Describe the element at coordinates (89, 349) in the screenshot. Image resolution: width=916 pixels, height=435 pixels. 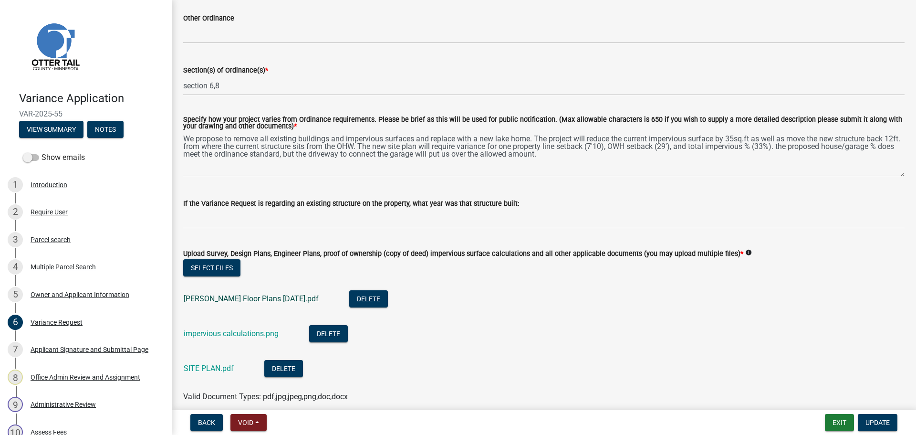
I see `div: Applicant Signature and Submittal Page` at that location.